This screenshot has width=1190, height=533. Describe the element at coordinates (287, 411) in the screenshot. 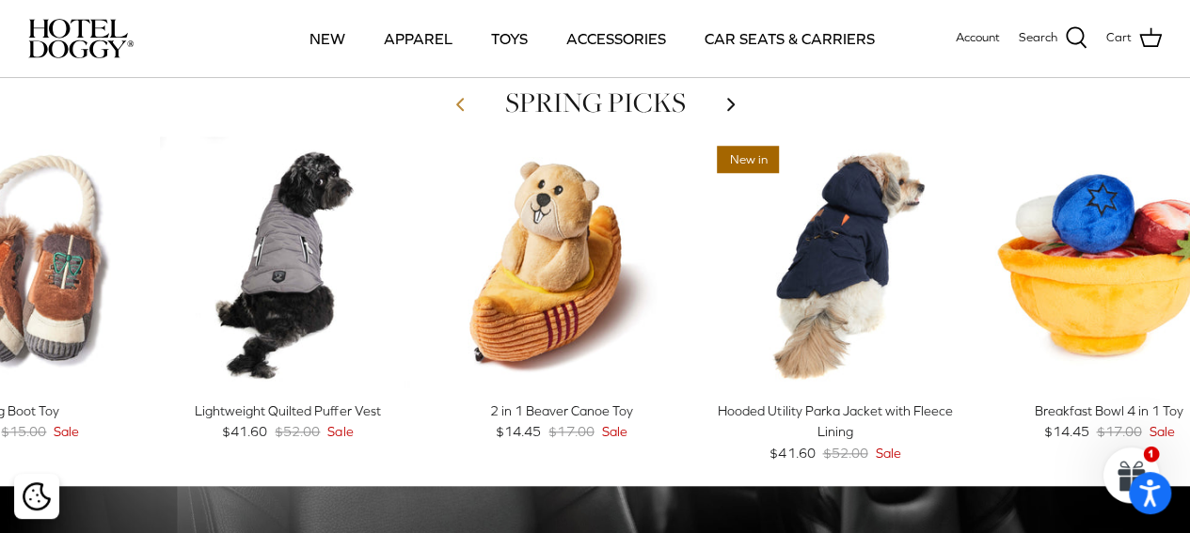

I see `div: Lightweight Quilted Puffer Vest` at that location.